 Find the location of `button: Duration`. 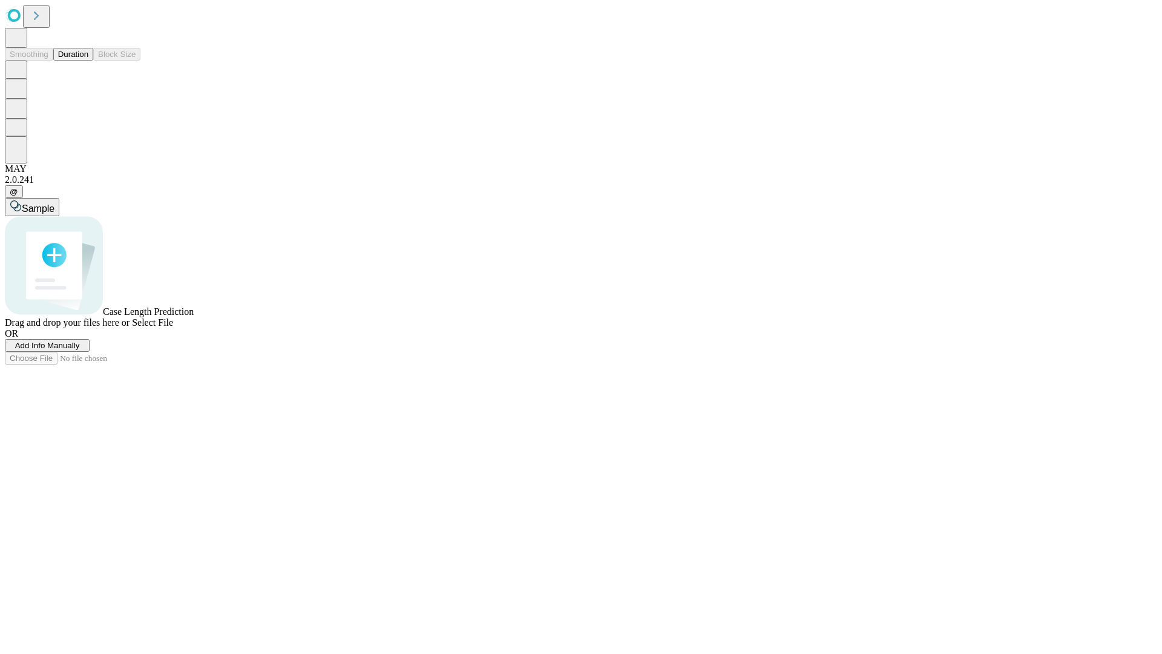

button: Duration is located at coordinates (73, 54).